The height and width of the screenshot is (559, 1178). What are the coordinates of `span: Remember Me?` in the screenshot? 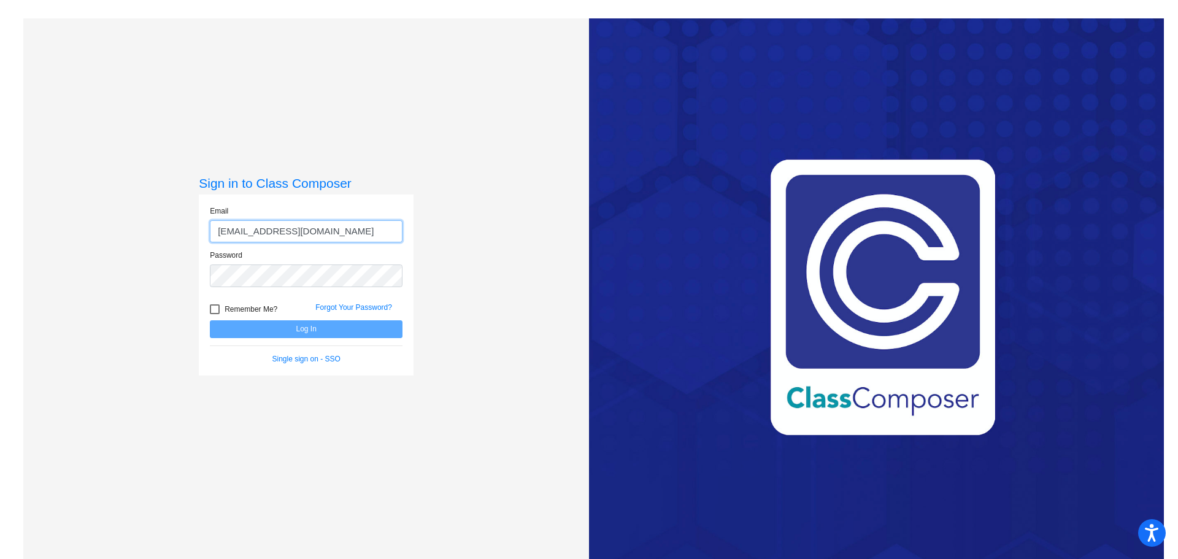 It's located at (251, 309).